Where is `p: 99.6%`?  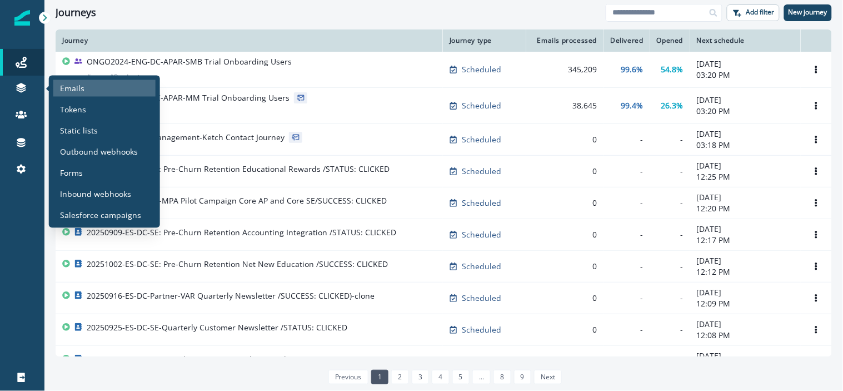 p: 99.6% is located at coordinates (632, 69).